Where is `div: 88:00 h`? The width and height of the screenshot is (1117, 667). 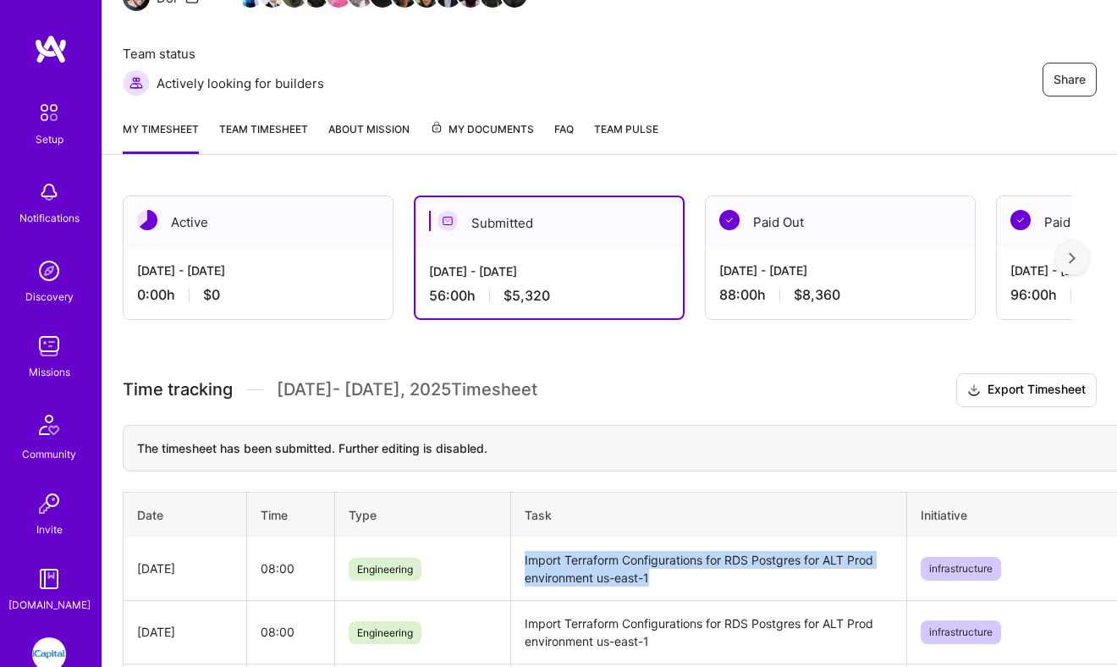
div: 88:00 h is located at coordinates (840, 294).